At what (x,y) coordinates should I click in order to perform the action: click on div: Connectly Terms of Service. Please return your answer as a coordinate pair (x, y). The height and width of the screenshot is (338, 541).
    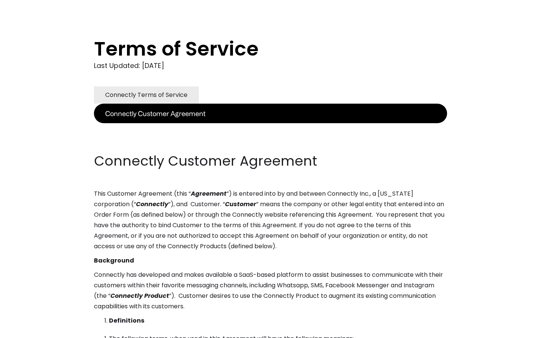
    Looking at the image, I should click on (146, 95).